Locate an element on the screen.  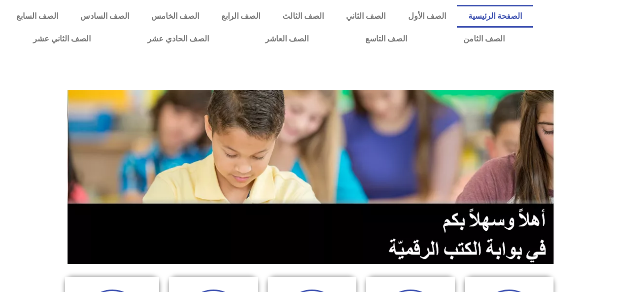
a: الصف السابع is located at coordinates (37, 16).